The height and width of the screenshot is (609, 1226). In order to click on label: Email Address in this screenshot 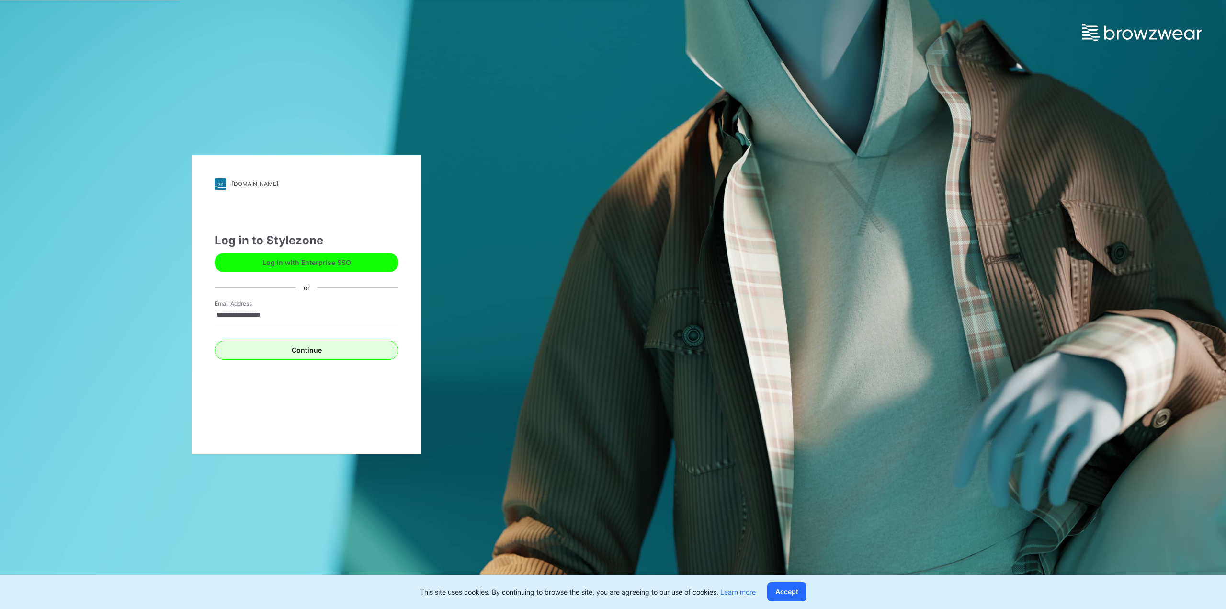, I will do `click(248, 304)`.